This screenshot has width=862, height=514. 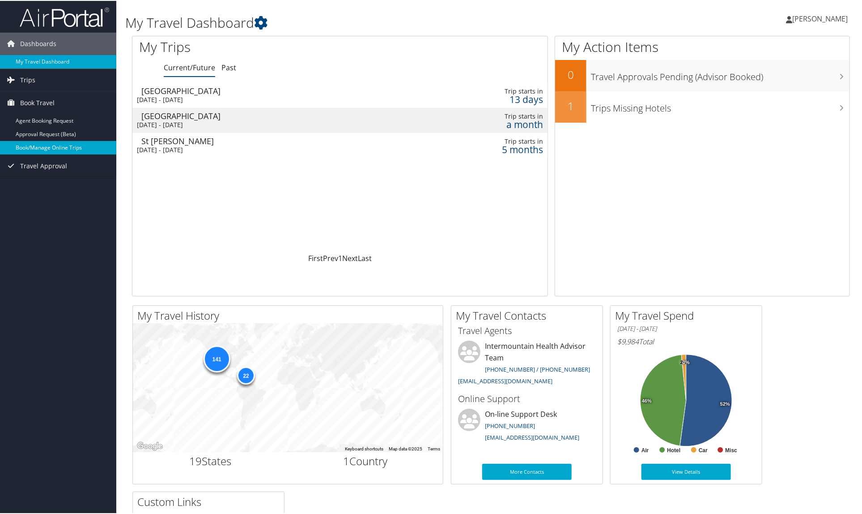 I want to click on div: 13 days, so click(x=492, y=98).